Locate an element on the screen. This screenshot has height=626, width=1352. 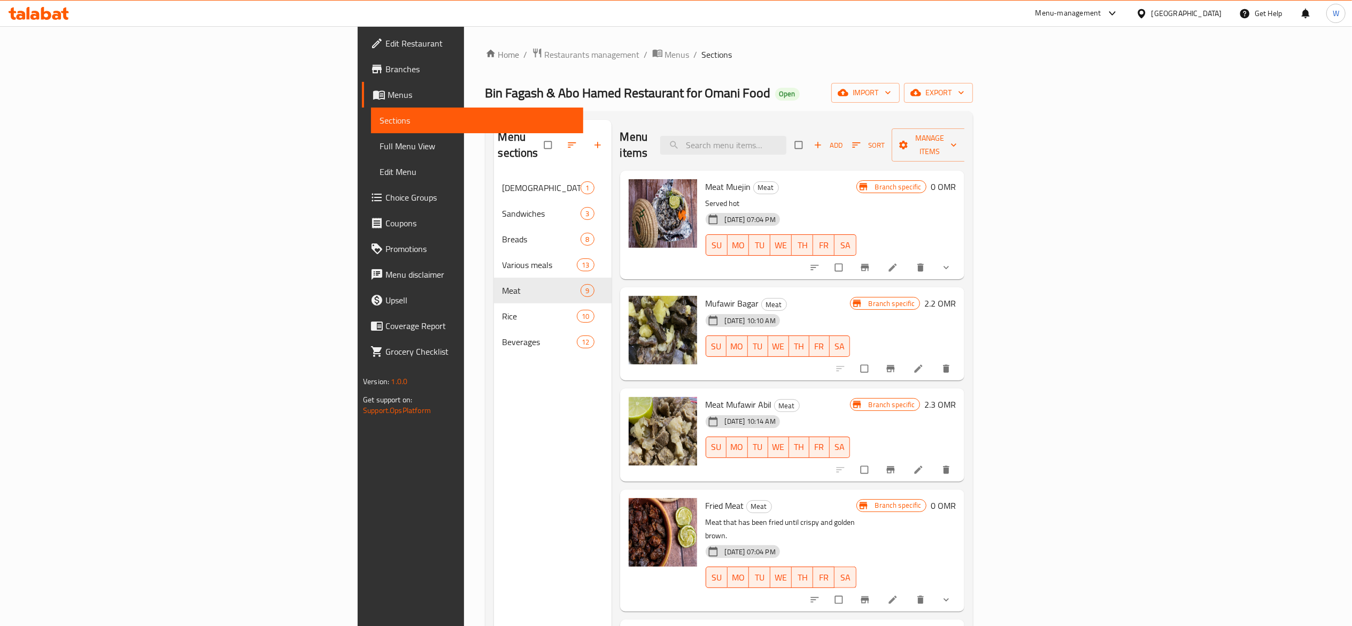
button: WE is located at coordinates (781, 577).